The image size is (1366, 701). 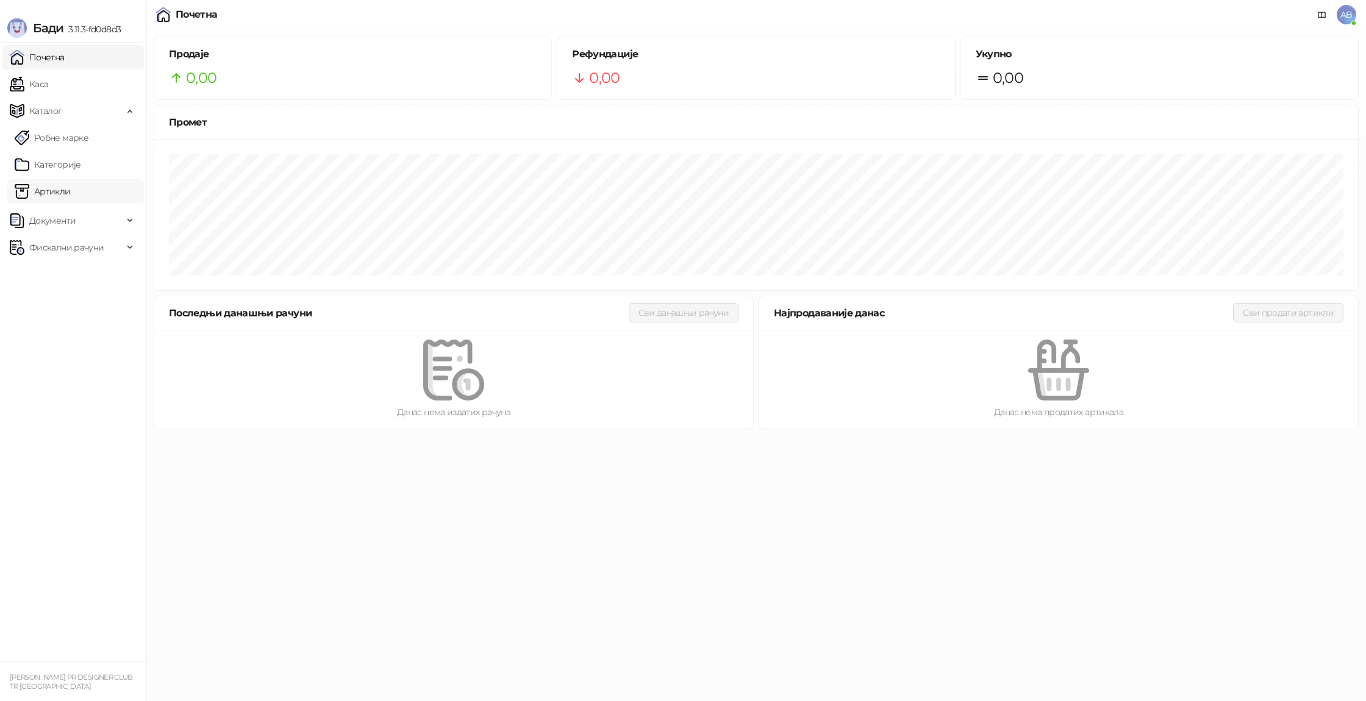 What do you see at coordinates (1346, 15) in the screenshot?
I see `span: AB` at bounding box center [1346, 15].